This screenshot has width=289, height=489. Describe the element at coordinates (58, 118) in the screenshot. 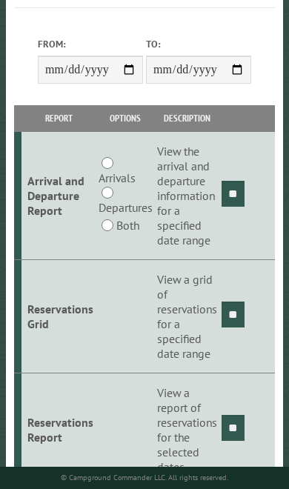

I see `th: Report` at that location.